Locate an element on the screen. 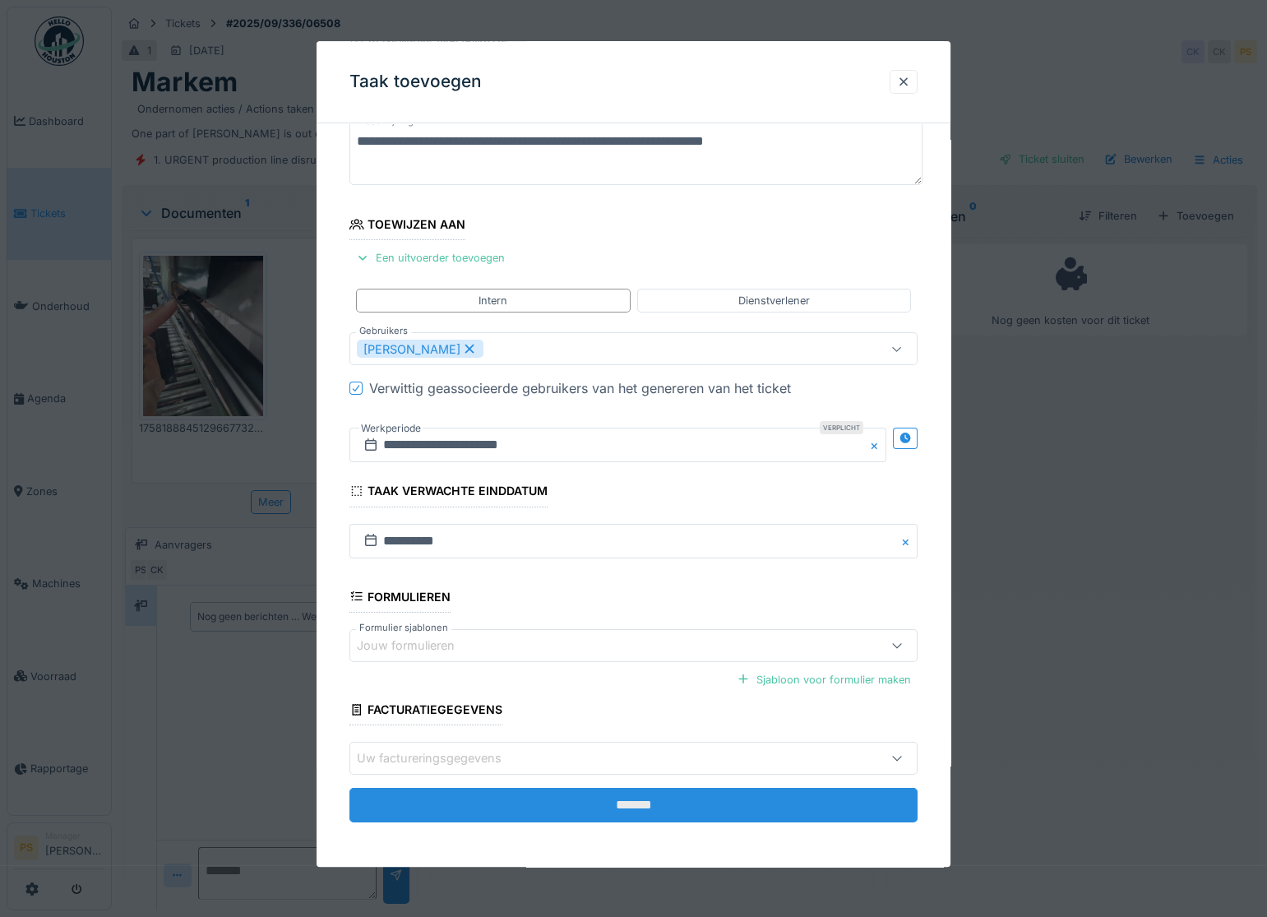  div: Jouw formulieren is located at coordinates (417, 645).